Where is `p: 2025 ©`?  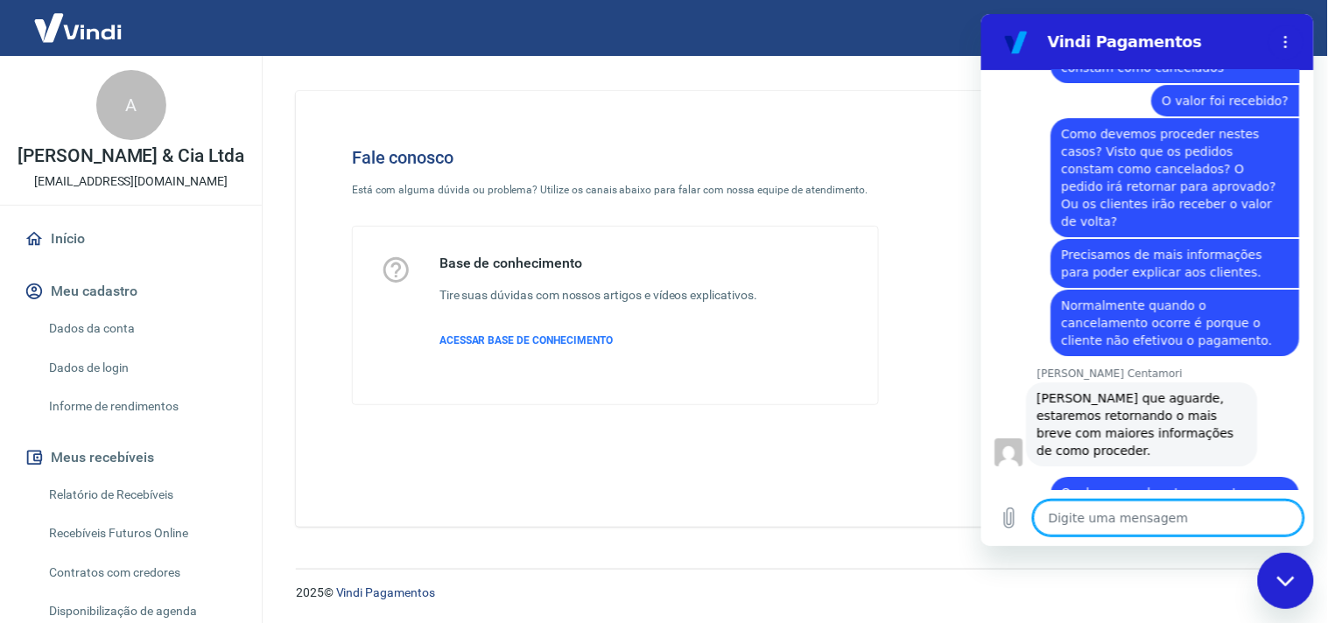
p: 2025 © is located at coordinates (790, 592).